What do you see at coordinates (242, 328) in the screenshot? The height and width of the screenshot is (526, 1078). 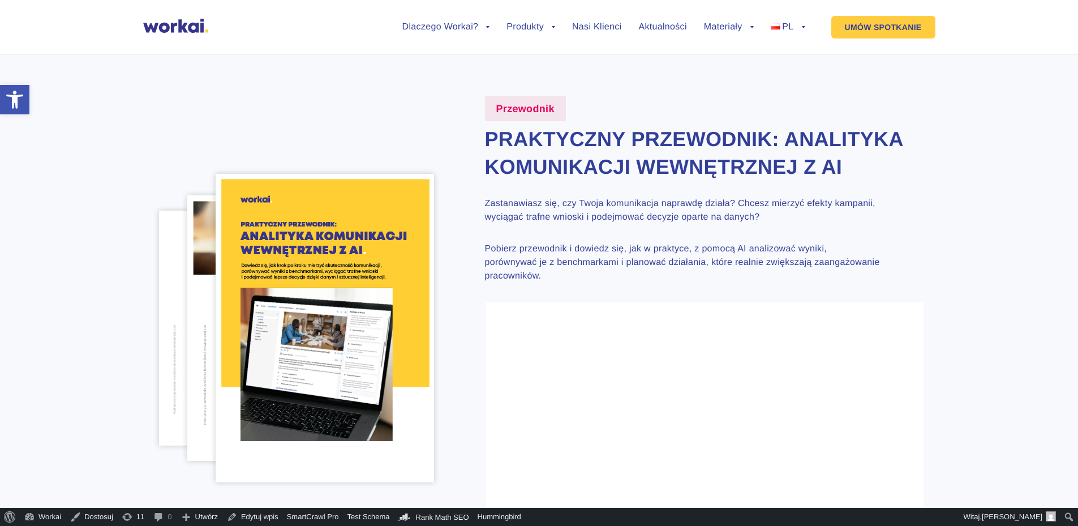 I see `img: webinar-4-recycled-content-PL-pg22.png` at bounding box center [242, 328].